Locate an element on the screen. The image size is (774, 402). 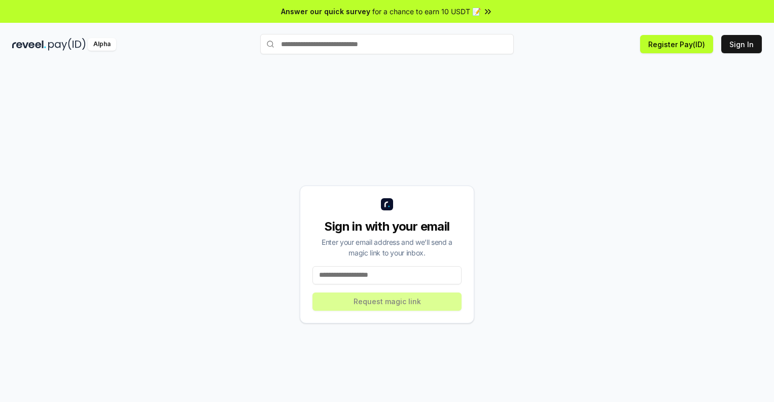
div: Alpha is located at coordinates (102, 44).